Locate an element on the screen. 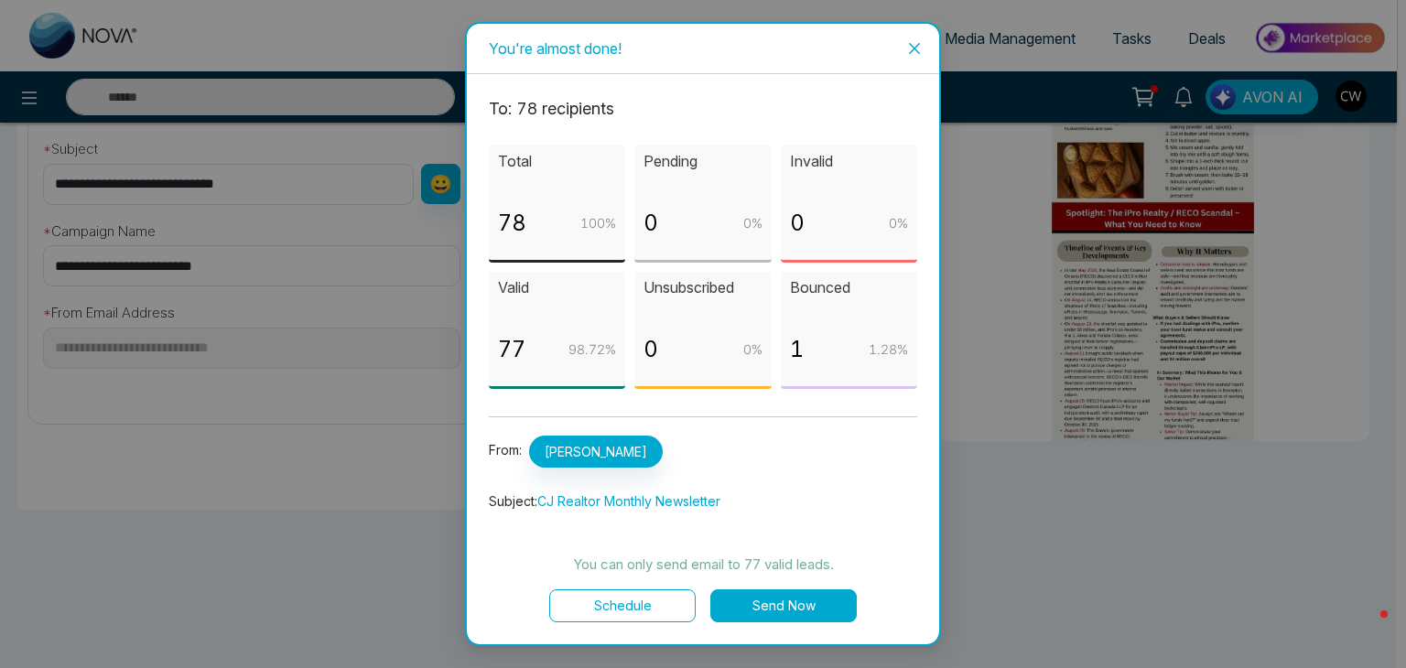 Image resolution: width=1406 pixels, height=668 pixels. div: You're almost done! is located at coordinates (703, 49).